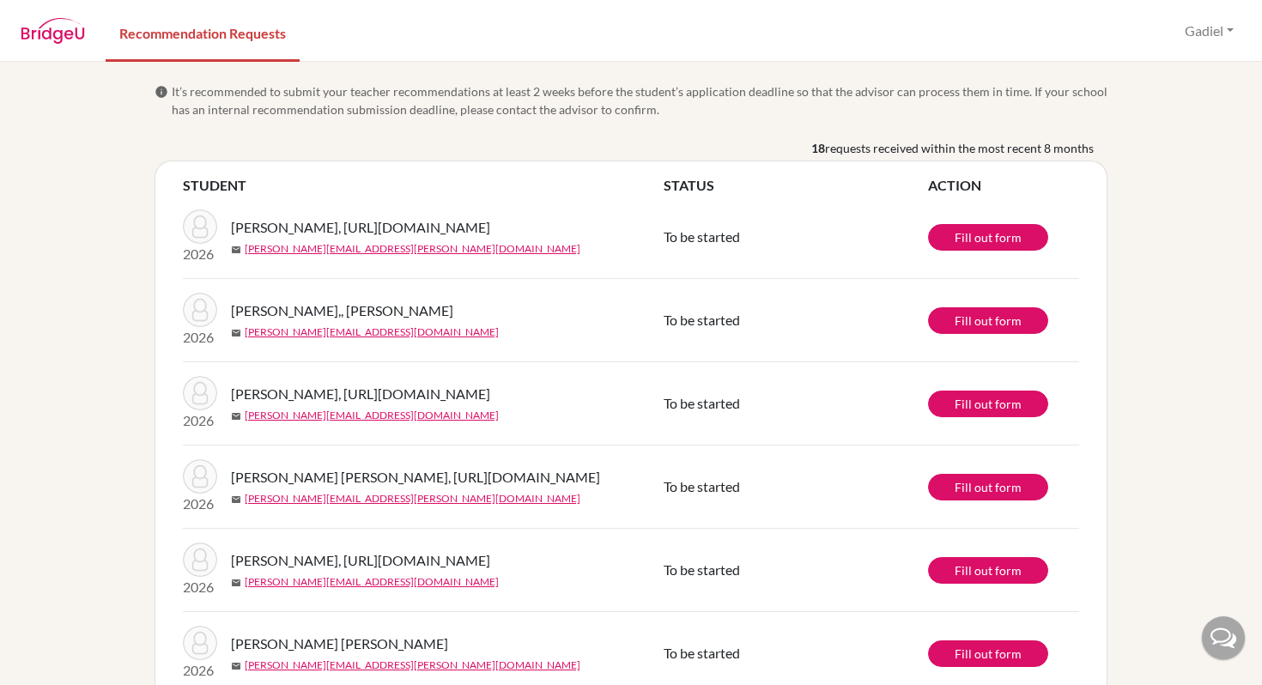  I want to click on a: Recommendation Requests, so click(203, 32).